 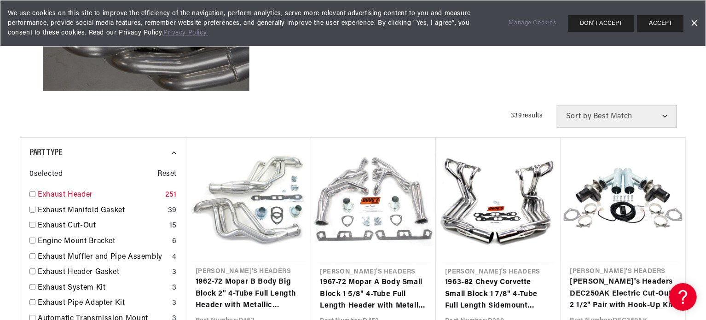 I want to click on div: 15, so click(x=173, y=226).